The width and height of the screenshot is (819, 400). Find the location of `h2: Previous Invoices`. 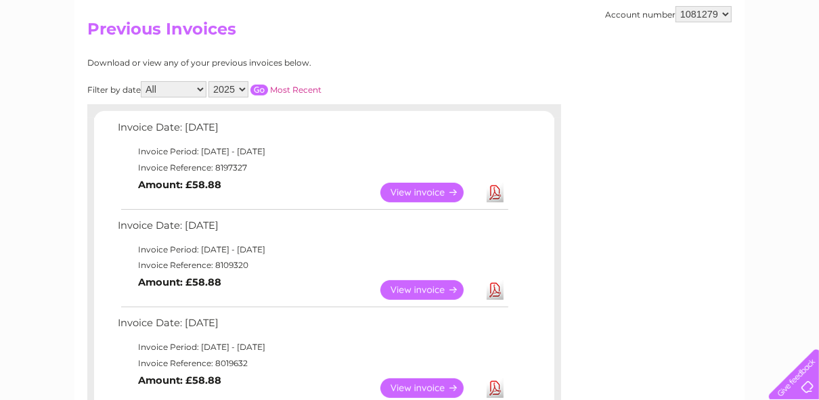

h2: Previous Invoices is located at coordinates (409, 32).